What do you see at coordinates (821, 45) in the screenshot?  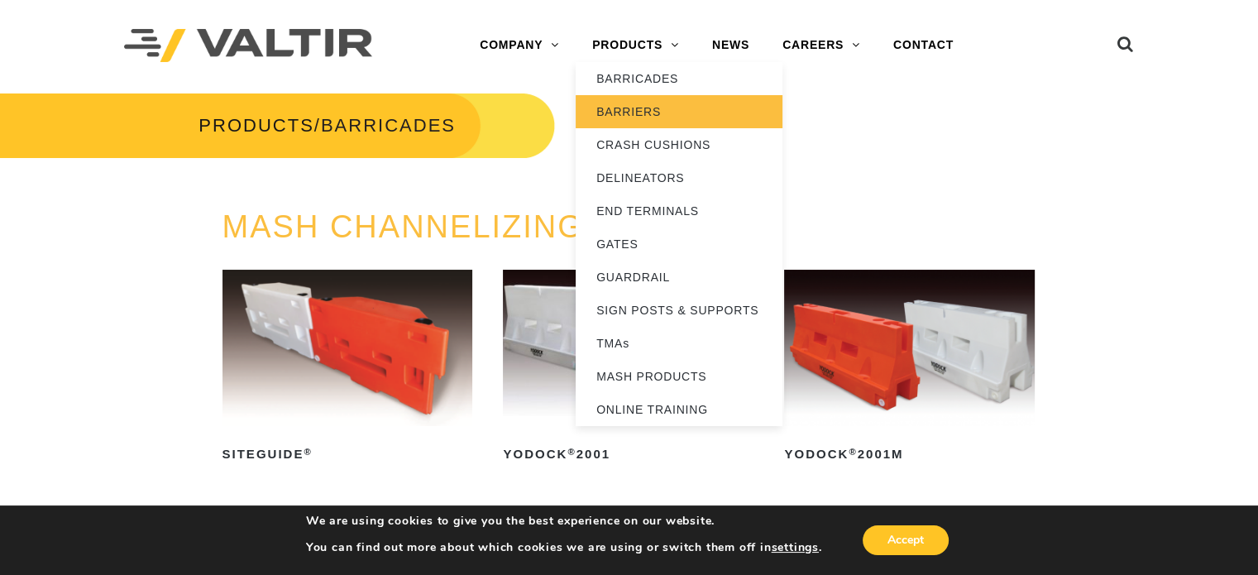 I see `a: CAREERS` at bounding box center [821, 45].